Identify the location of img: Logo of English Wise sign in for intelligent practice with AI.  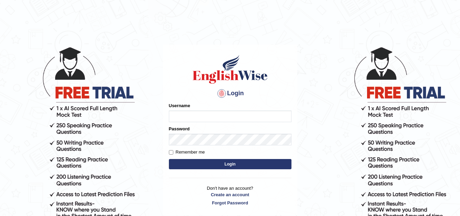
(230, 69).